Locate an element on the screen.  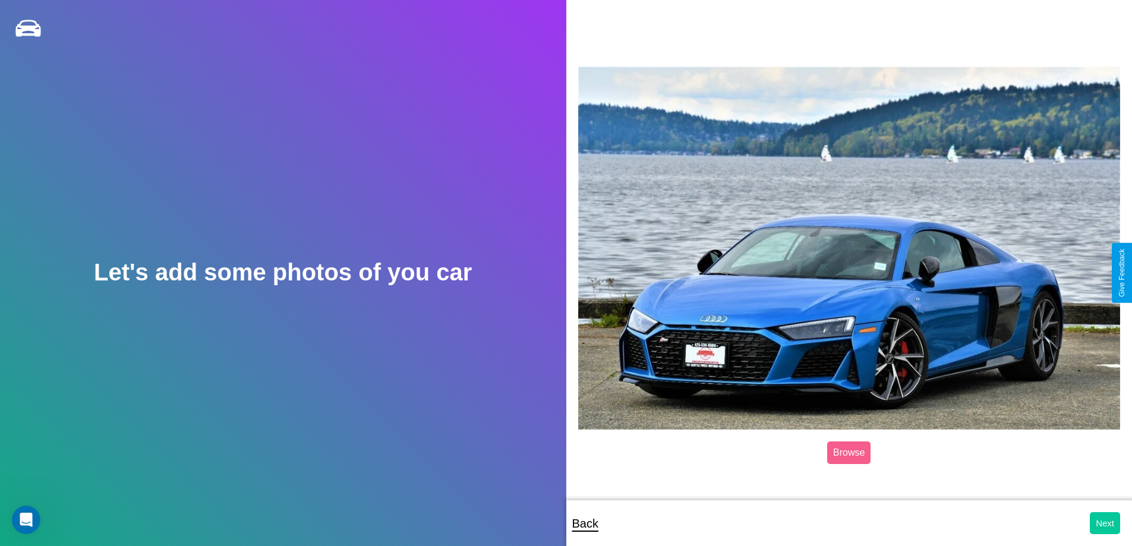
div: Give Feedback is located at coordinates (1122, 273).